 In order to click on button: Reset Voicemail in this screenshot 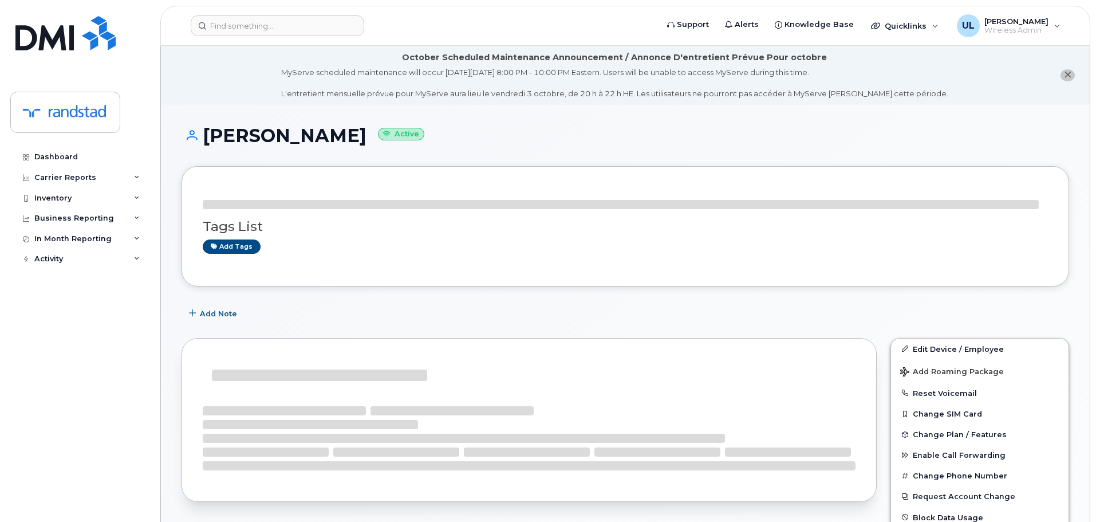, I will do `click(980, 393)`.